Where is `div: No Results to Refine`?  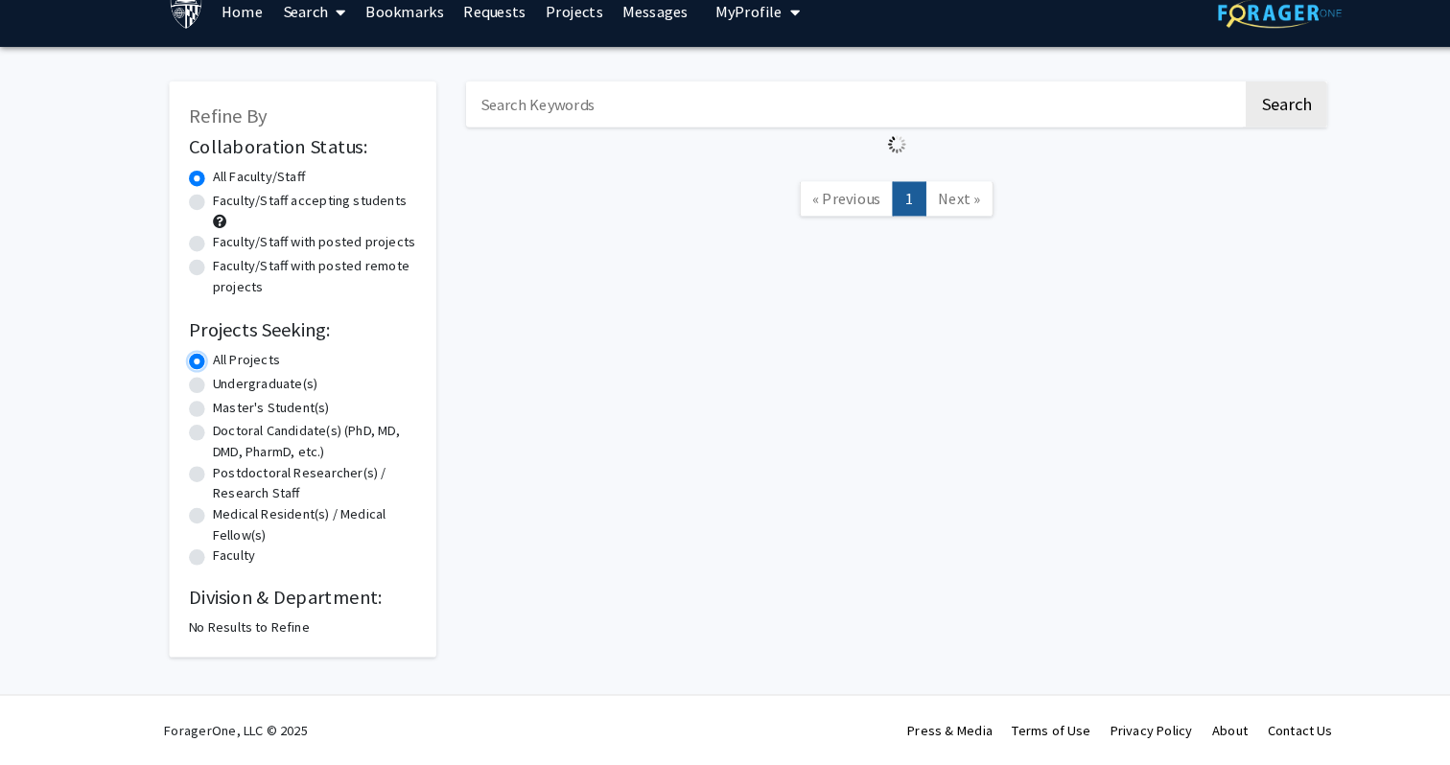 div: No Results to Refine is located at coordinates (293, 631).